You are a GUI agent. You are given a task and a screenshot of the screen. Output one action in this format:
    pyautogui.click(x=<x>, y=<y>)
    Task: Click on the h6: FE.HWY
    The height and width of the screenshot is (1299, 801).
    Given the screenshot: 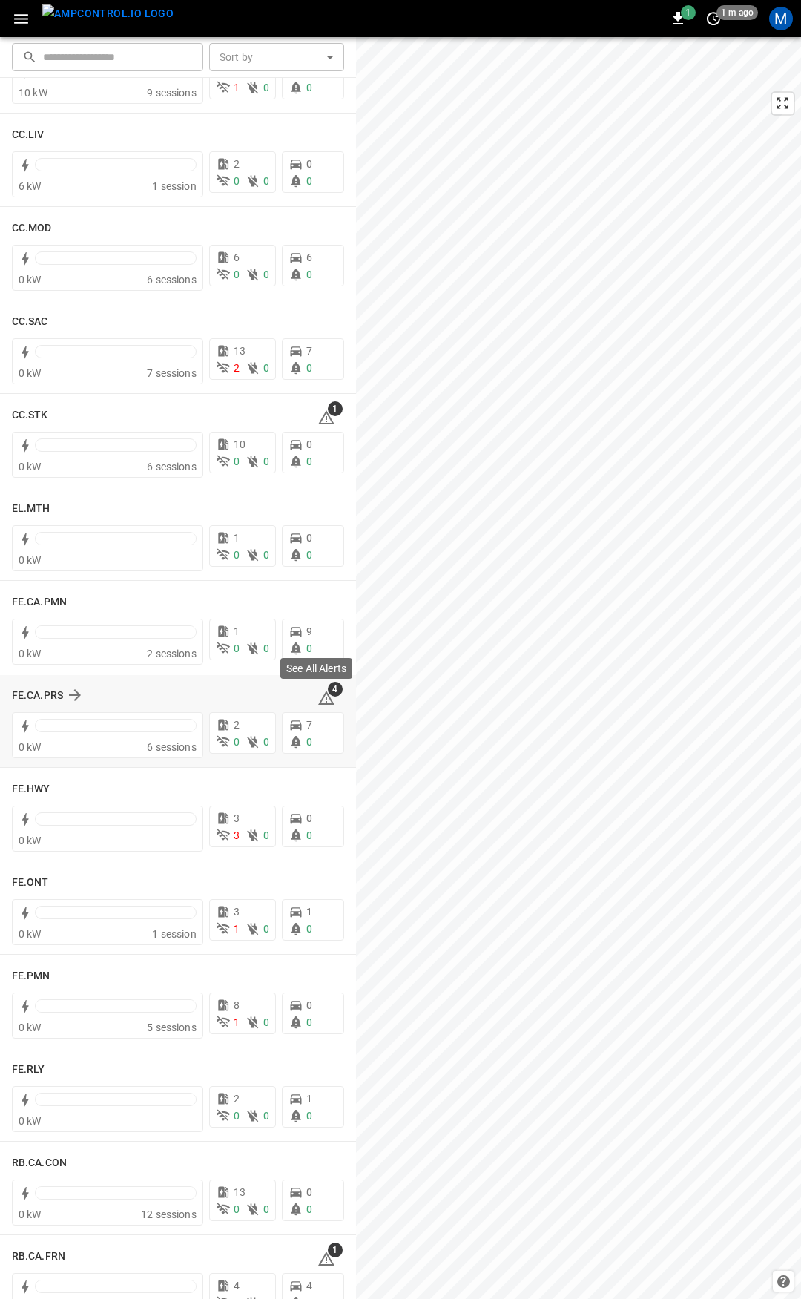 What is the action you would take?
    pyautogui.click(x=31, y=790)
    